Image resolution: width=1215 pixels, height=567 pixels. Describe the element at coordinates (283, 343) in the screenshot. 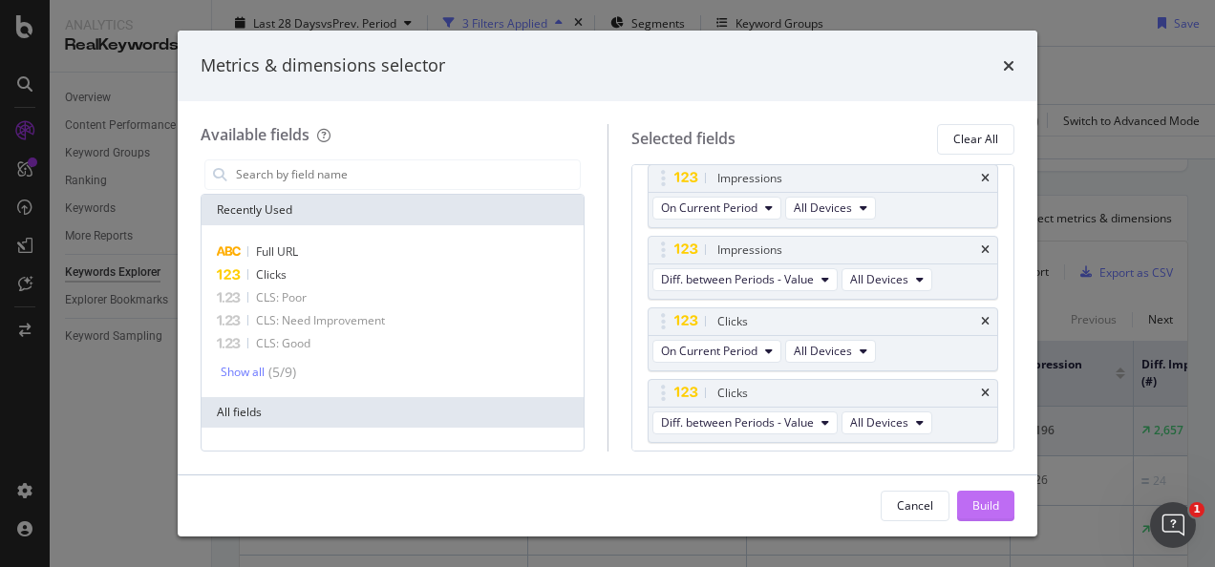

I see `span: CLS: Good` at that location.